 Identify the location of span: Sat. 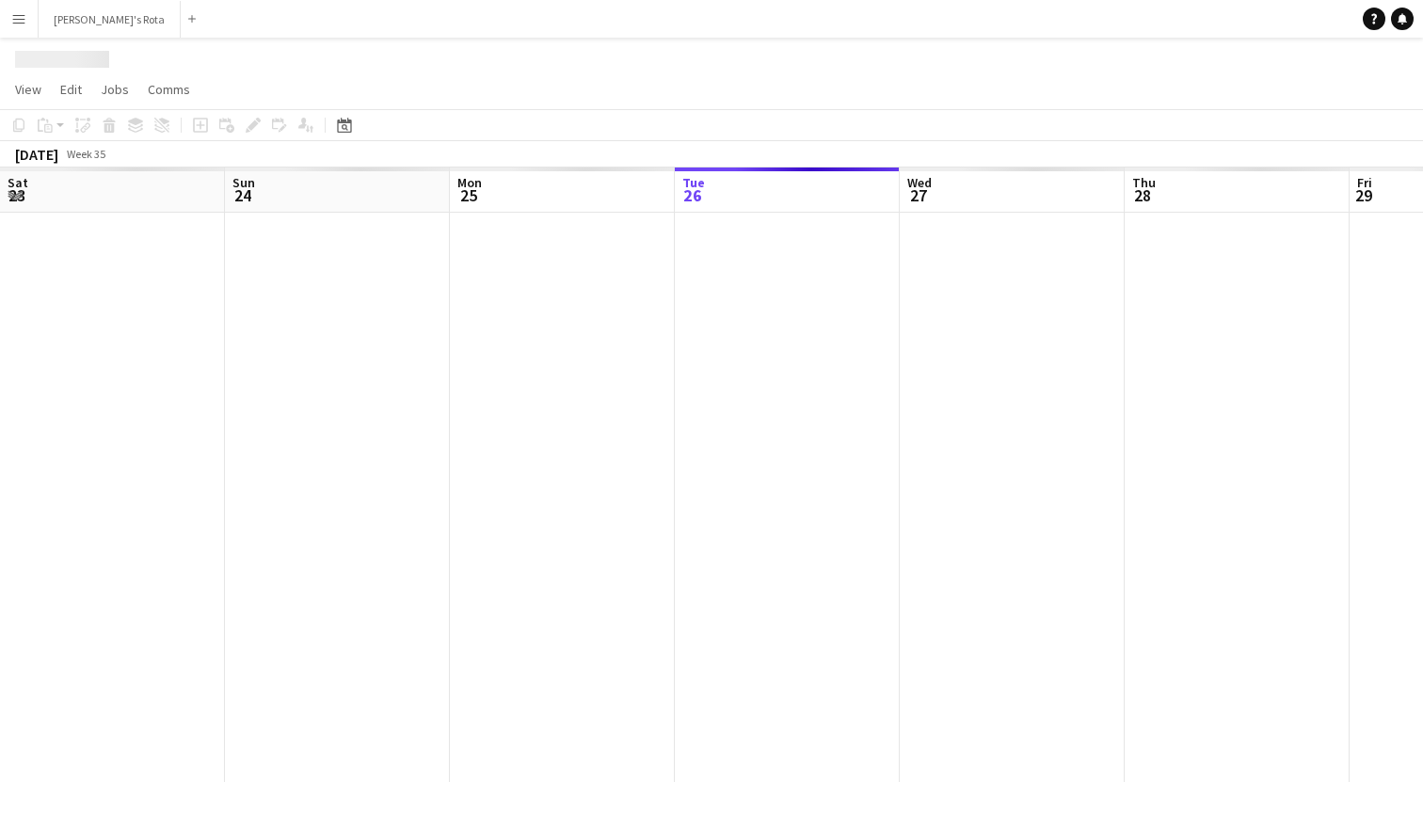
(18, 183).